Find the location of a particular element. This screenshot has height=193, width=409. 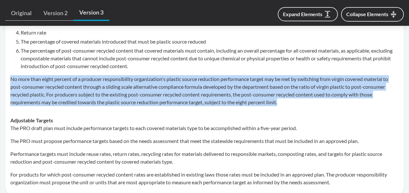

a: Version 2 is located at coordinates (55, 13).